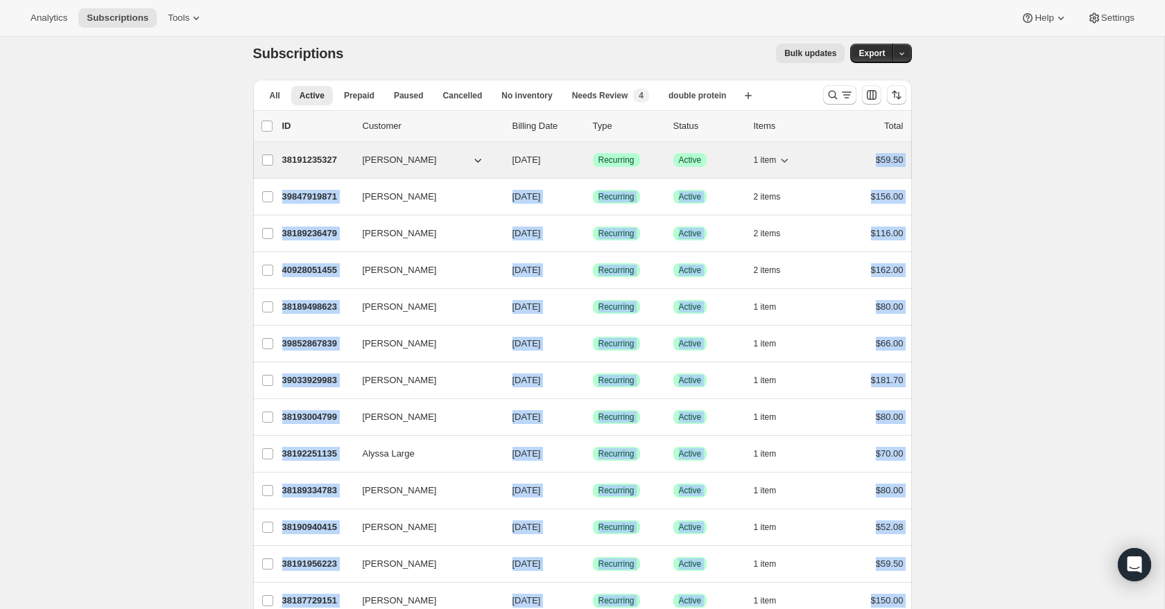 The width and height of the screenshot is (1165, 609). Describe the element at coordinates (317, 454) in the screenshot. I see `p: 38192251135` at that location.